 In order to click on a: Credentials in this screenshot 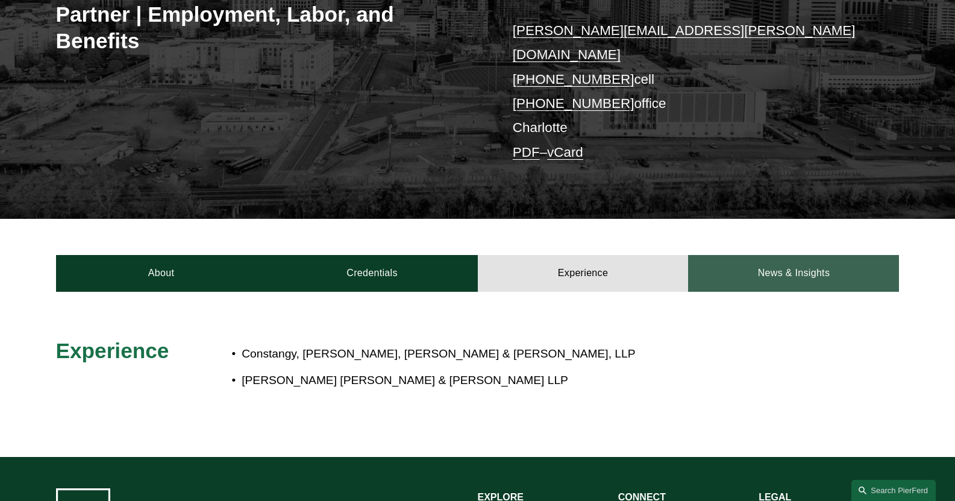, I will do `click(372, 273)`.